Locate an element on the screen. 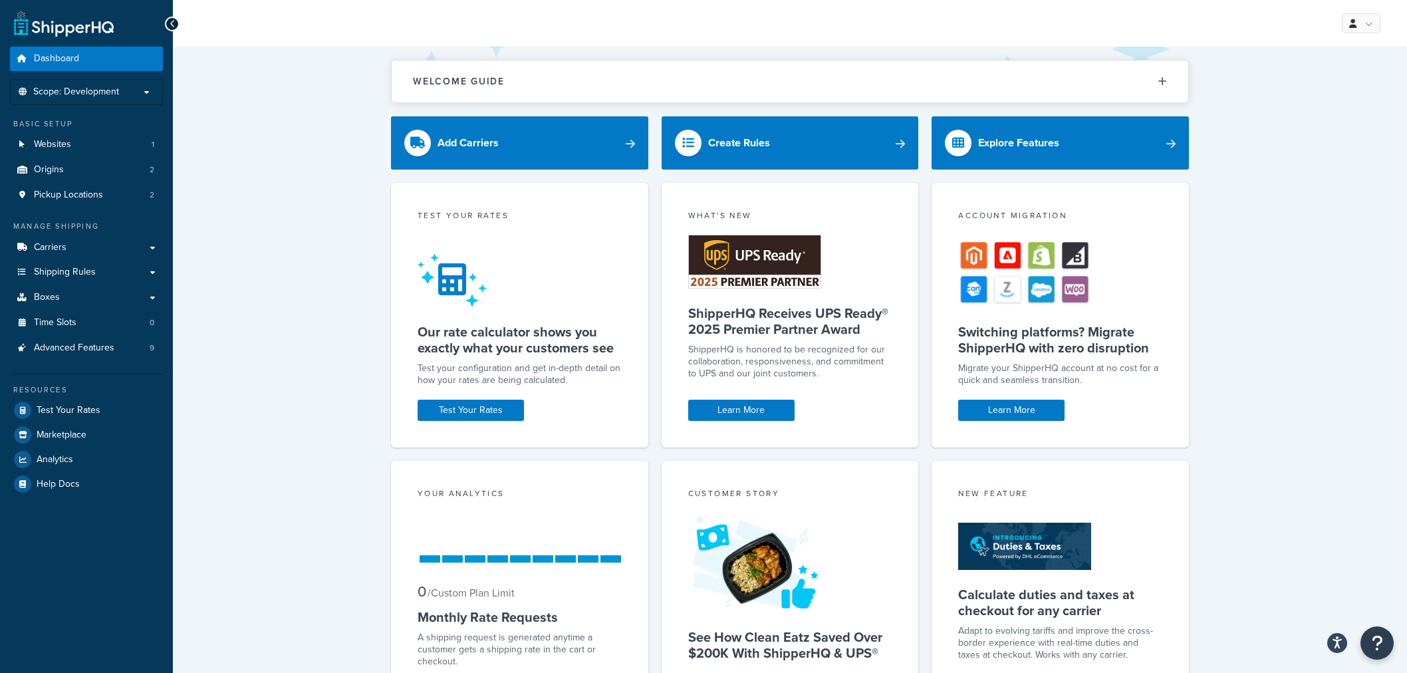 The width and height of the screenshot is (1407, 673). span: Advanced Features is located at coordinates (74, 348).